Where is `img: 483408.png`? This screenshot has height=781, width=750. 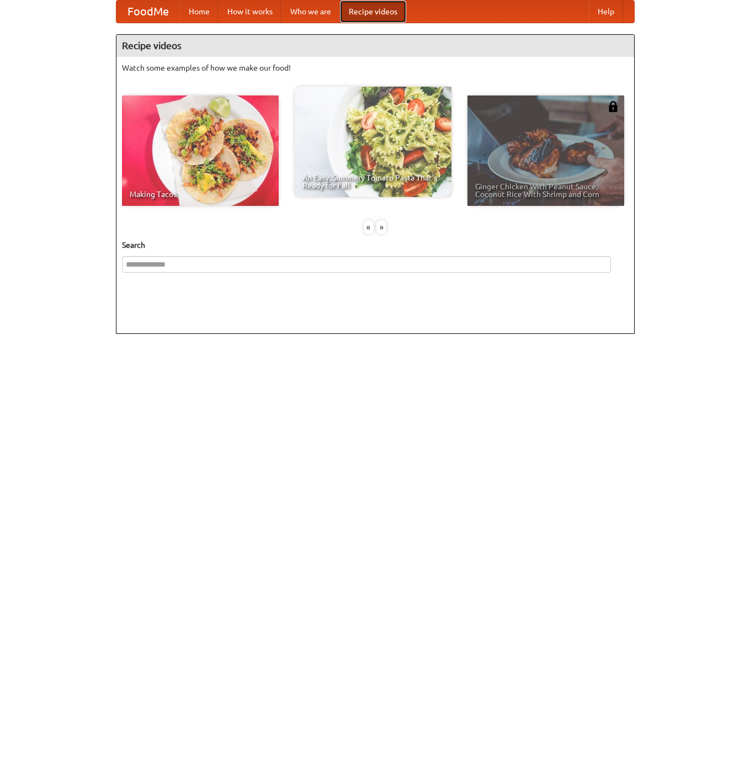
img: 483408.png is located at coordinates (613, 106).